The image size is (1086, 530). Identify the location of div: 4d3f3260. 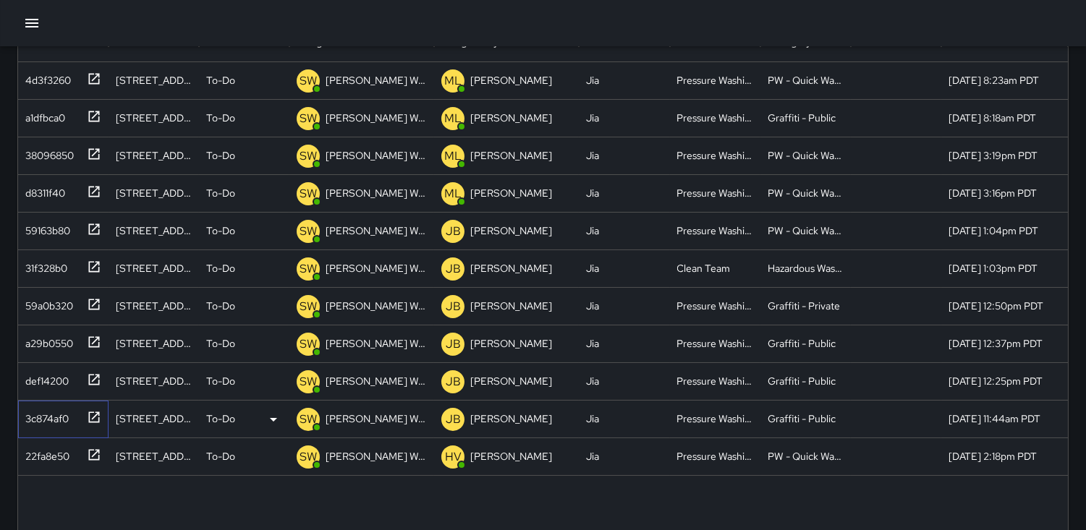
(45, 77).